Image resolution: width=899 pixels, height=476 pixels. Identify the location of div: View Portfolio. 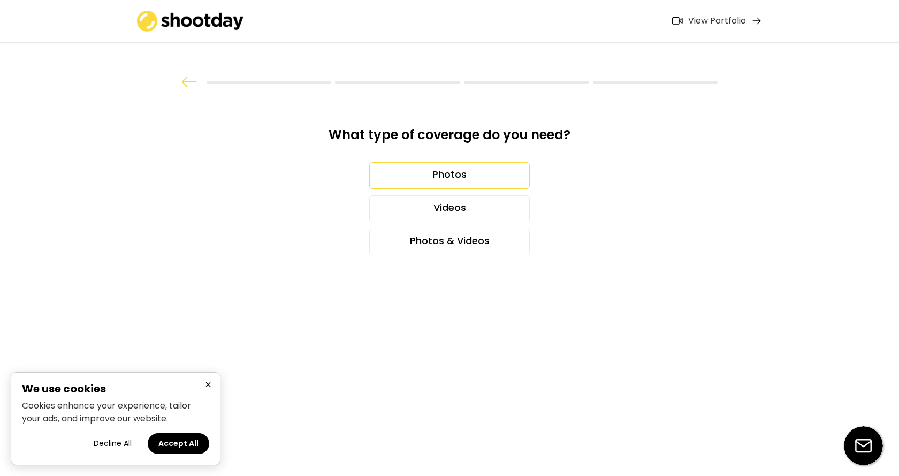
(717, 21).